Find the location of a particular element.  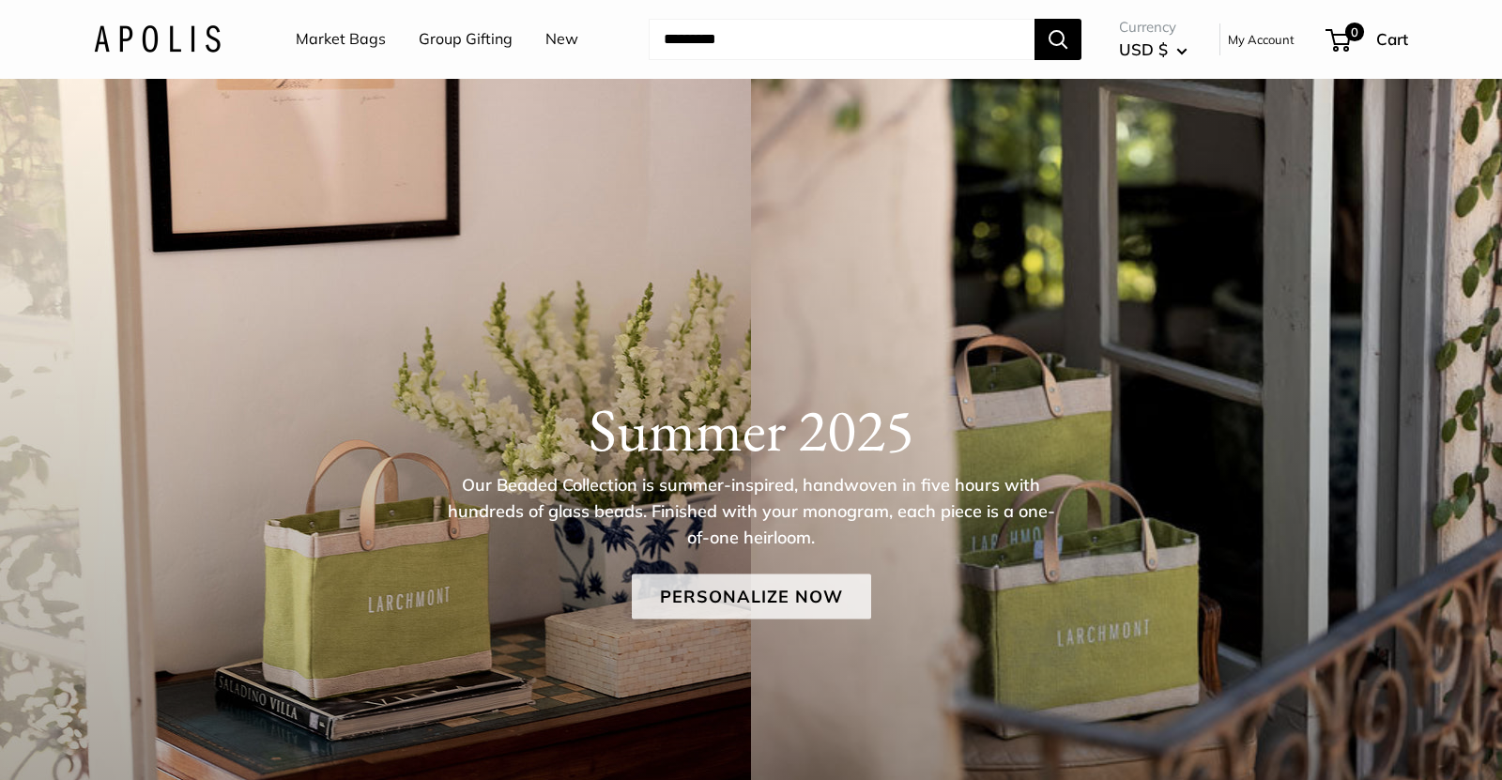

a: 0 Cart is located at coordinates (1368, 39).